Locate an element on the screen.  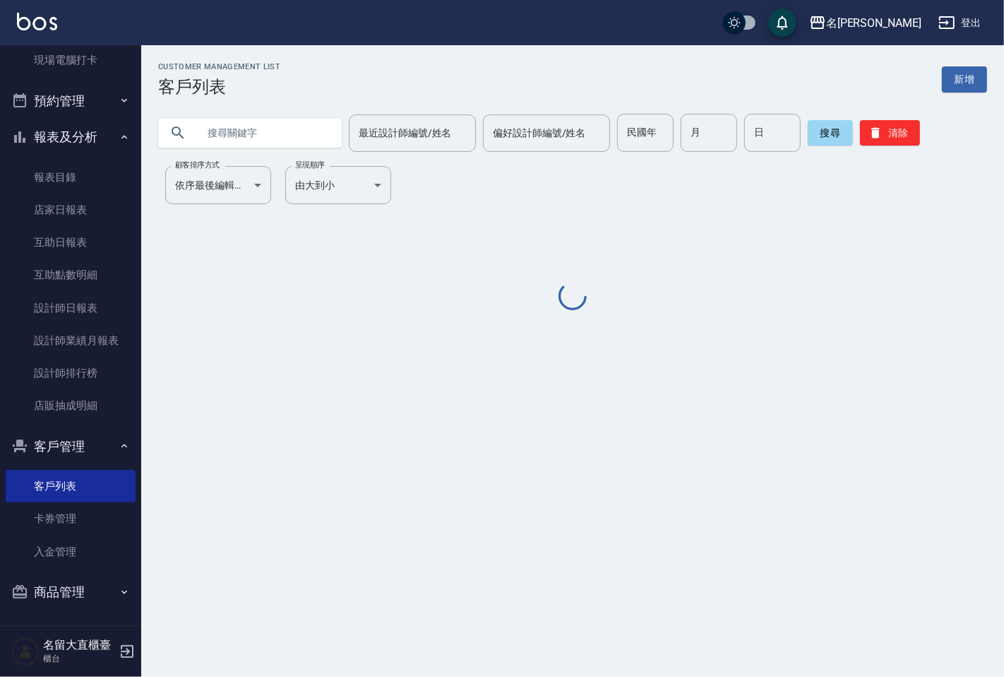
a: 卡券管理 is located at coordinates (71, 518).